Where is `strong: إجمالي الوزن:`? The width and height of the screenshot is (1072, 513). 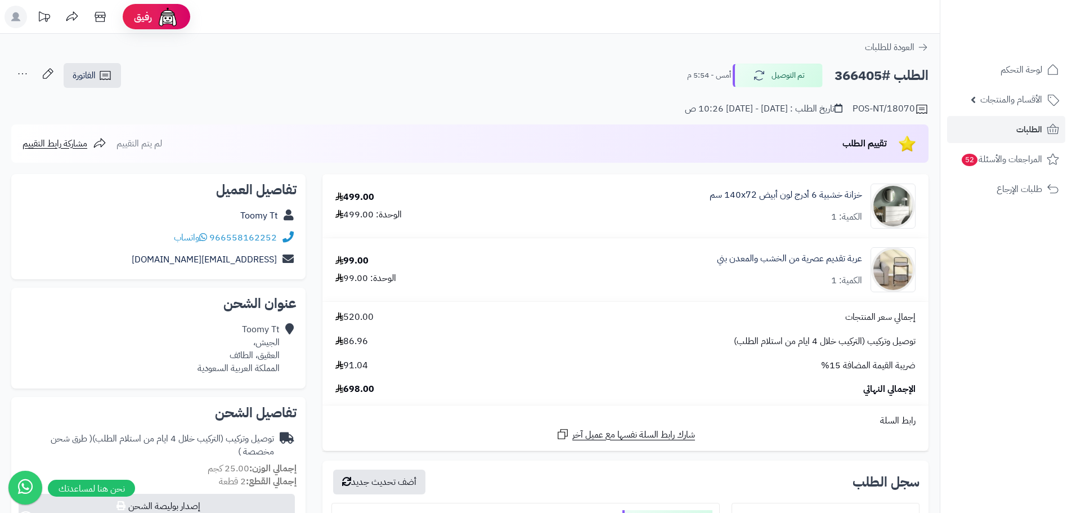
strong: إجمالي الوزن: is located at coordinates (273, 468).